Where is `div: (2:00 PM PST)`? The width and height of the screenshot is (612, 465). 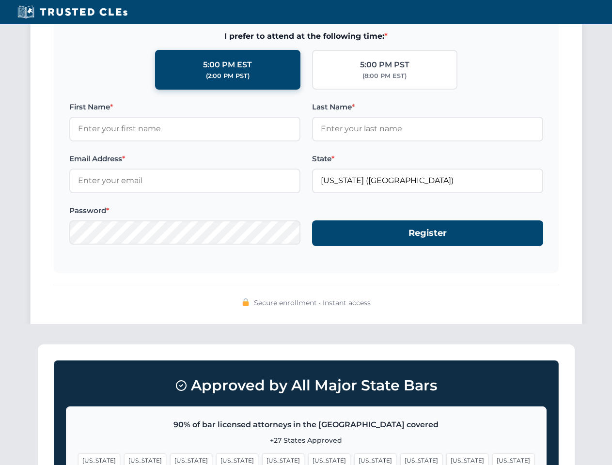
div: (2:00 PM PST) is located at coordinates (228, 76).